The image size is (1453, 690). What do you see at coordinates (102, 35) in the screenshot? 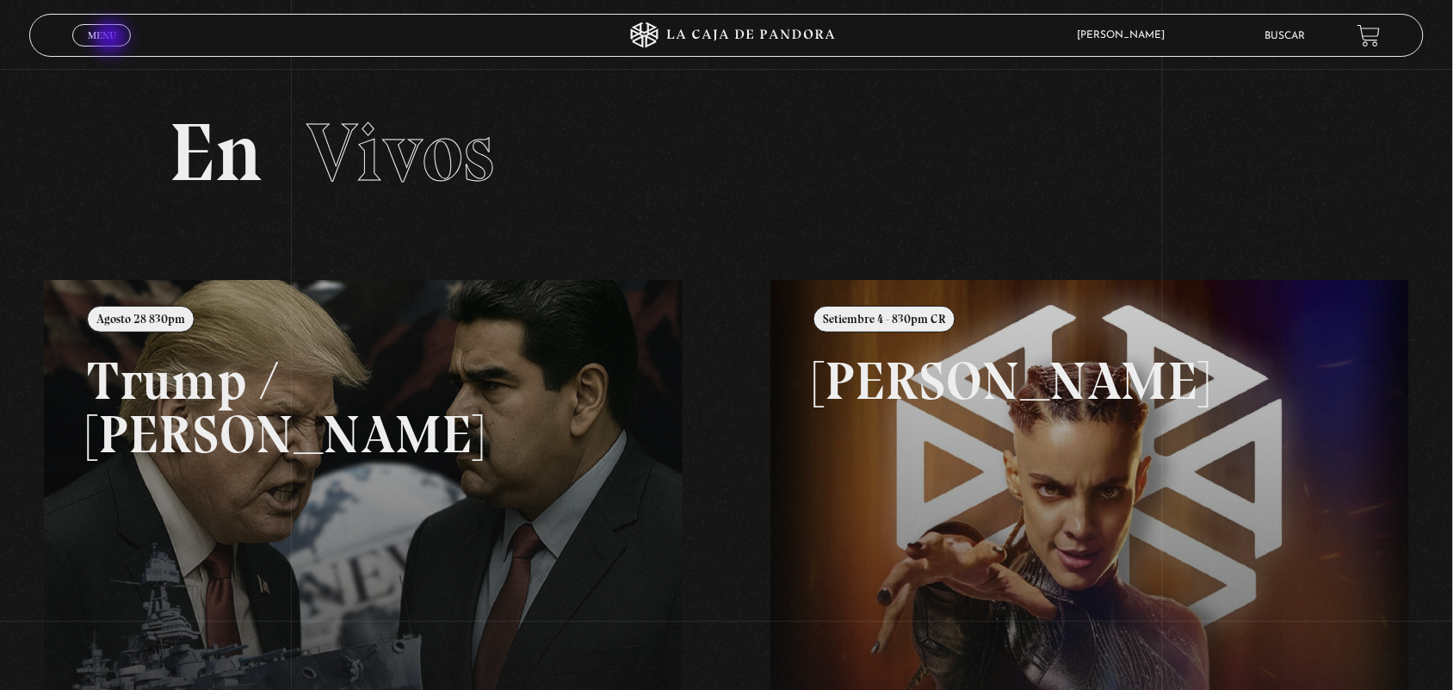
I see `span: Menu` at bounding box center [102, 35].